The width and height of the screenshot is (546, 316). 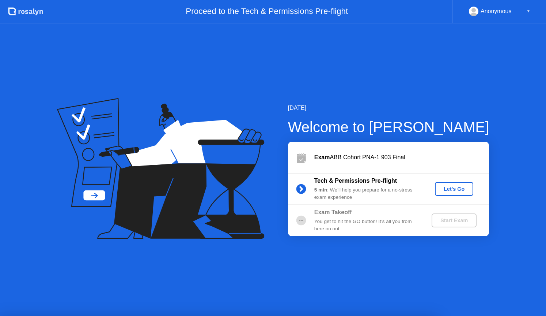 What do you see at coordinates (321, 189) in the screenshot?
I see `b: 5 min` at bounding box center [321, 189].